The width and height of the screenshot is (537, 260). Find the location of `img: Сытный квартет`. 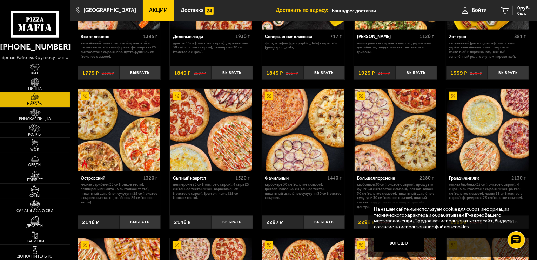

img: Сытный квартет is located at coordinates (212, 130).